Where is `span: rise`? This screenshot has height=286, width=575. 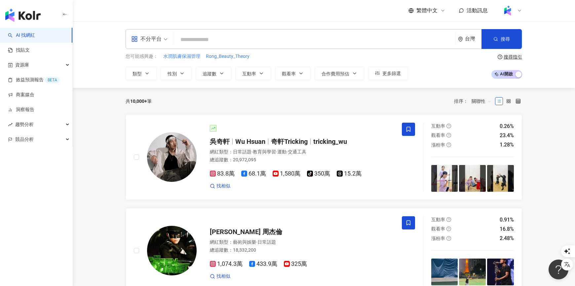 span: rise is located at coordinates (10, 125).